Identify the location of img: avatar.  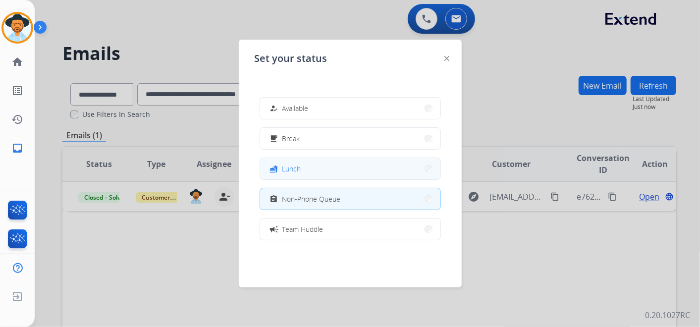
(17, 28).